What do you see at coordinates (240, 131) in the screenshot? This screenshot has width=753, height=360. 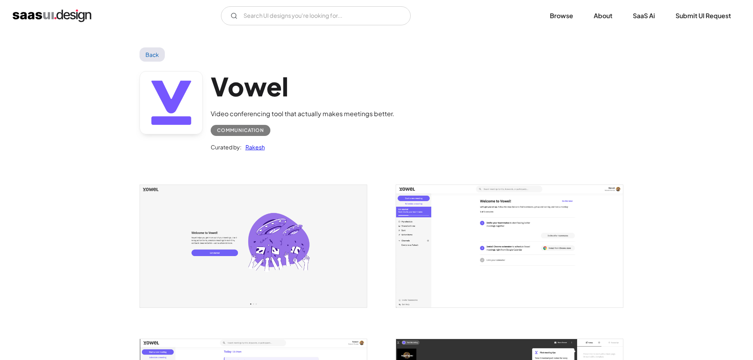 I see `div: Communication` at bounding box center [240, 131].